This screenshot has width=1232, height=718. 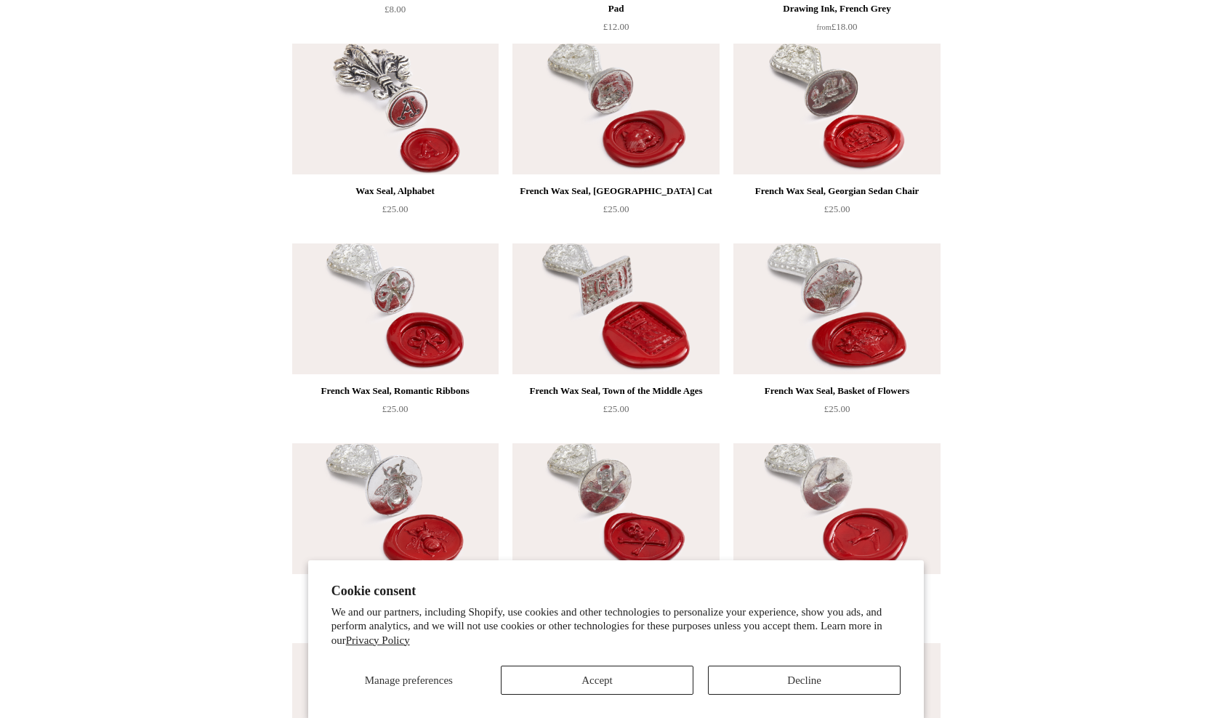 I want to click on h2: Cookie consent, so click(x=616, y=591).